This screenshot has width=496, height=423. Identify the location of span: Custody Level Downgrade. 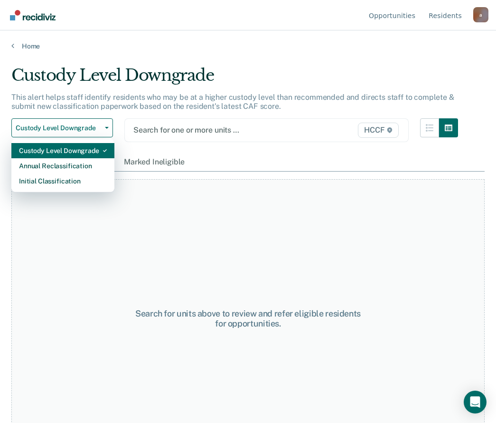
(58, 128).